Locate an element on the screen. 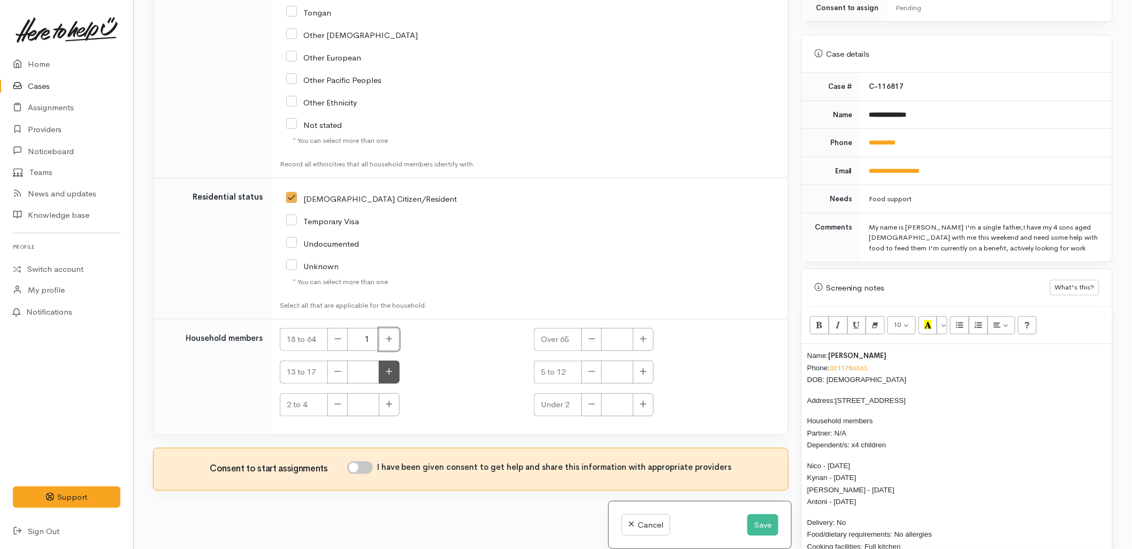 The height and width of the screenshot is (549, 1132). td: Phone is located at coordinates (831, 143).